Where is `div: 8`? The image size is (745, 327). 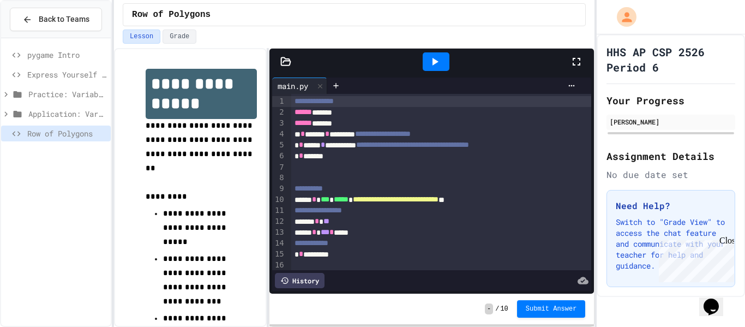
div: 8 is located at coordinates (279, 178).